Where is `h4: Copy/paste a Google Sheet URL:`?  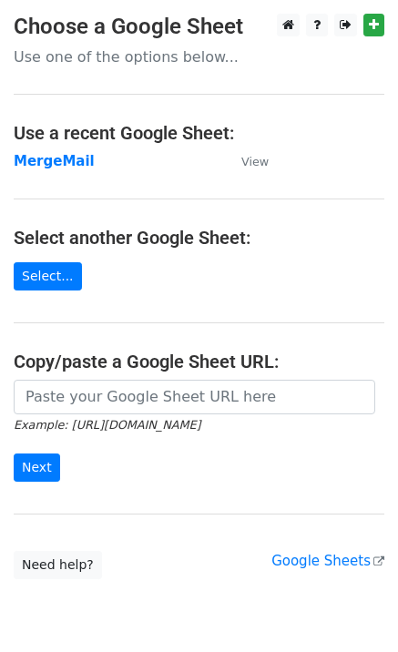 h4: Copy/paste a Google Sheet URL: is located at coordinates (198, 361).